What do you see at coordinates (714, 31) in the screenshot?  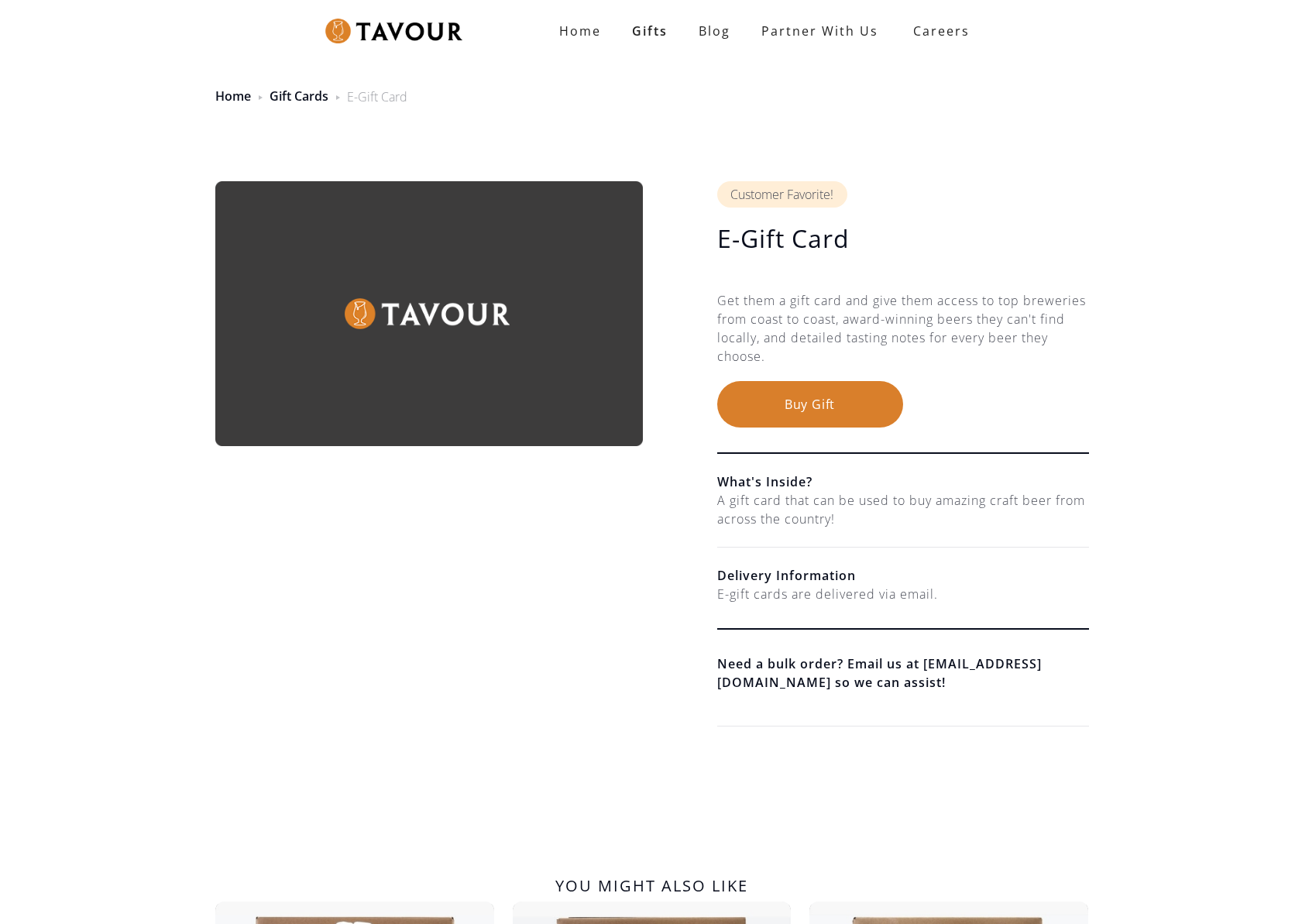 I see `a: Blog` at bounding box center [714, 31].